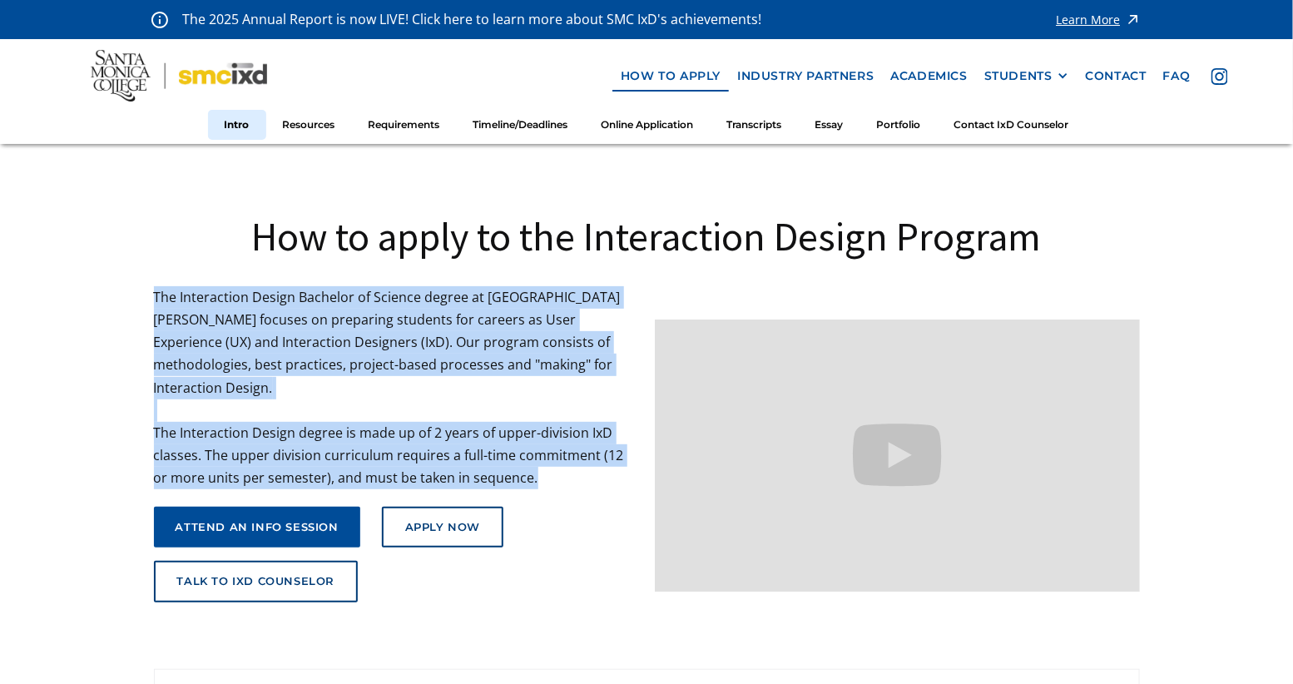  What do you see at coordinates (1116, 76) in the screenshot?
I see `a: contact` at bounding box center [1116, 76].